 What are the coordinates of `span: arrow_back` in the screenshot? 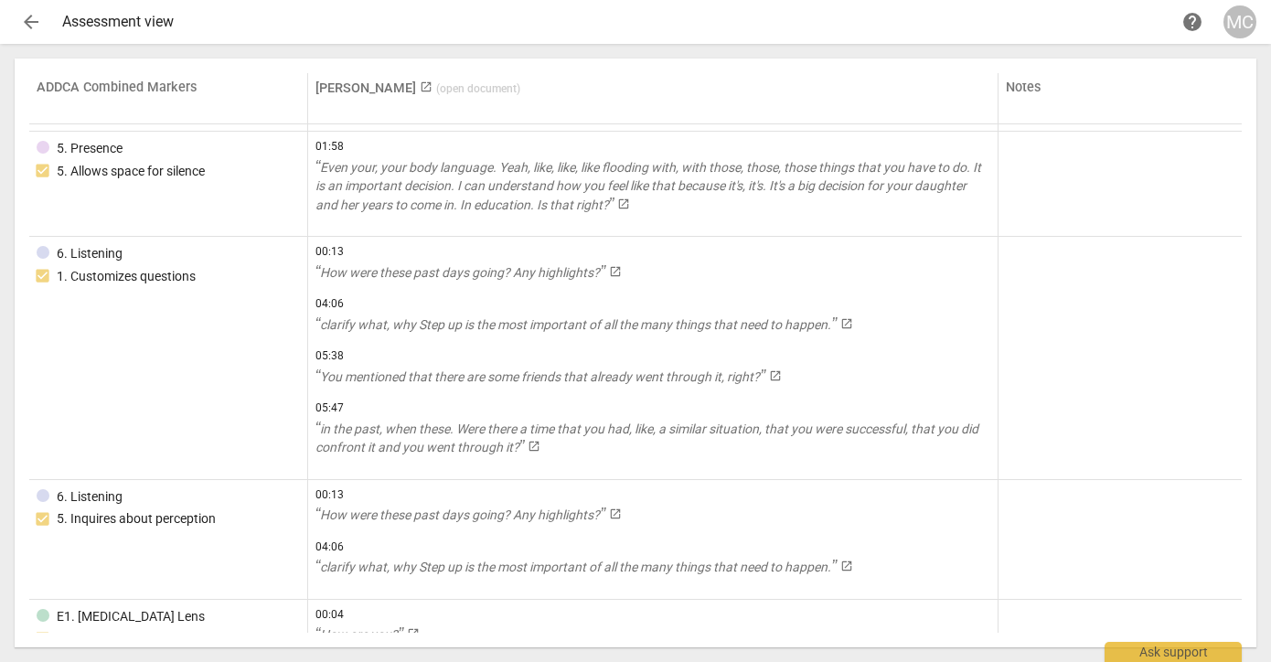 It's located at (31, 22).